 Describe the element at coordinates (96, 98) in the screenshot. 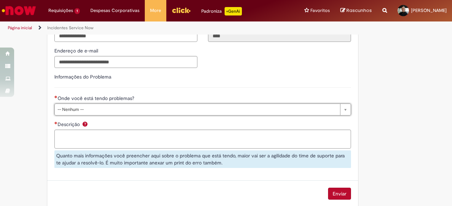

I see `span: Onde você está tendo problemas?` at that location.